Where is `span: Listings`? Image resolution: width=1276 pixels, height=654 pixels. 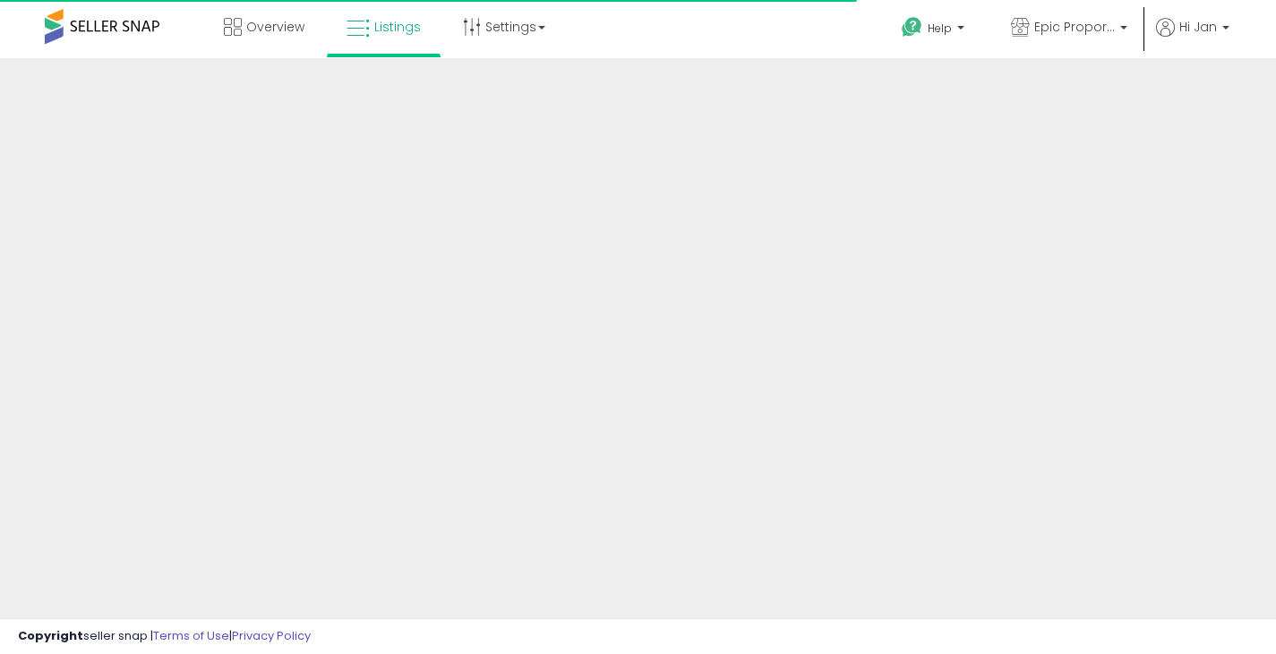 span: Listings is located at coordinates (397, 27).